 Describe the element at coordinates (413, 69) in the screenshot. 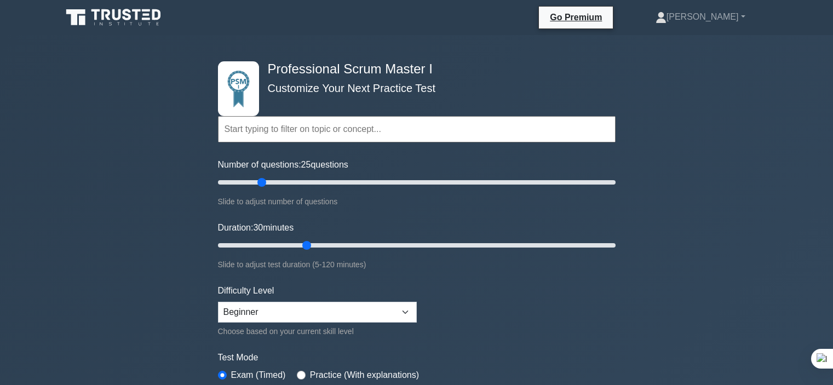

I see `h4: Professional Scrum Master I` at that location.